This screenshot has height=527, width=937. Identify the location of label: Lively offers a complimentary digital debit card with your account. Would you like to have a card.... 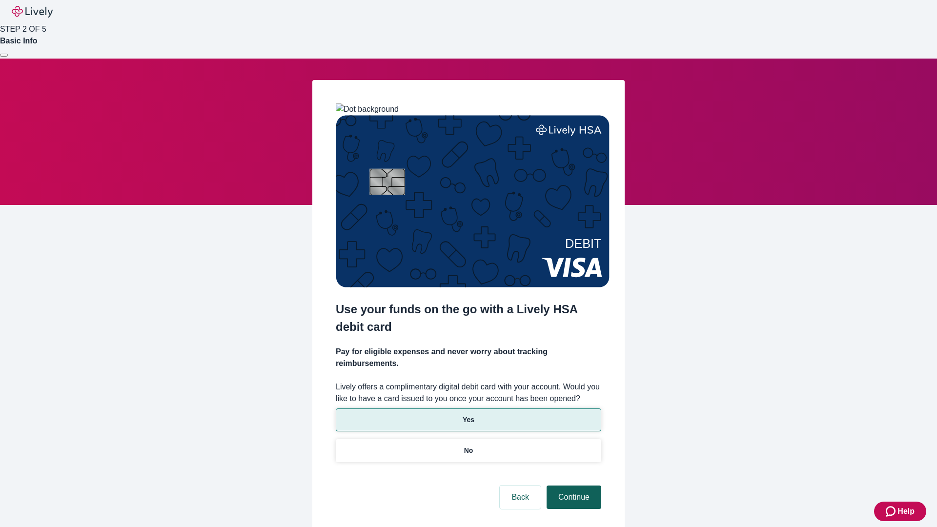
(468, 393).